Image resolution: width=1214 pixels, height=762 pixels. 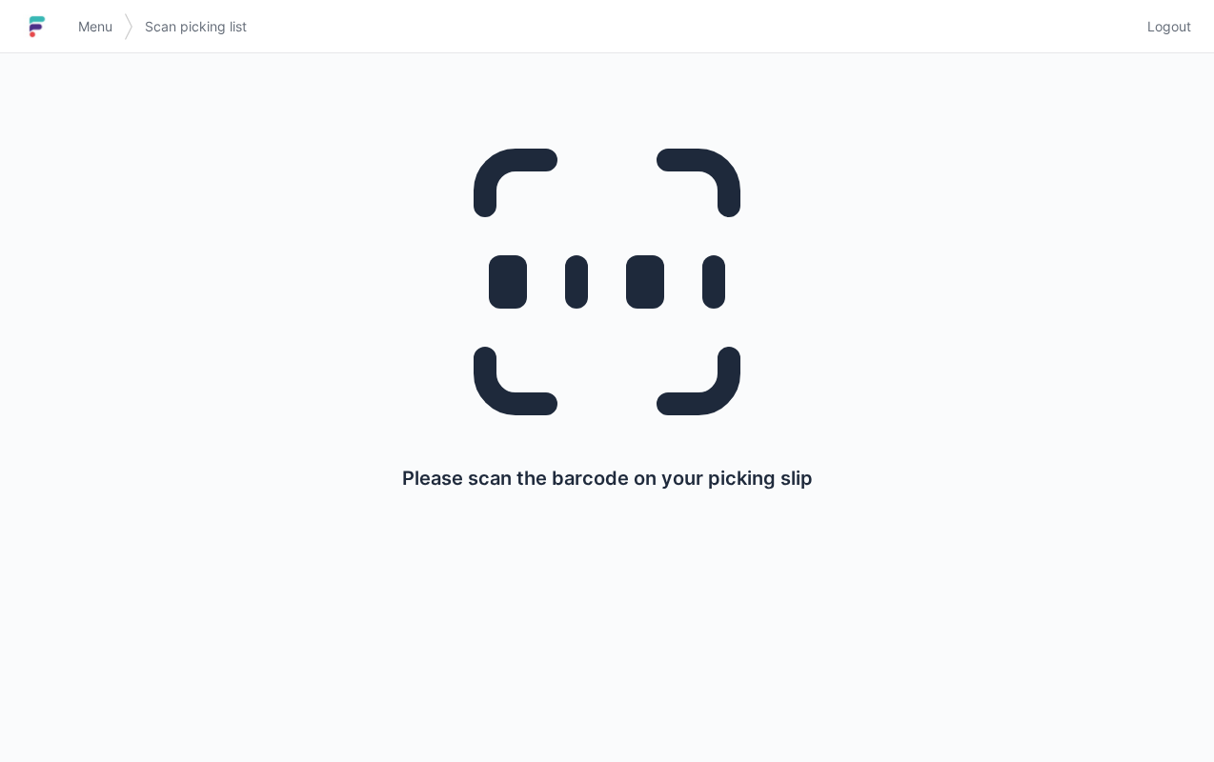 I want to click on img: svg>, so click(x=129, y=27).